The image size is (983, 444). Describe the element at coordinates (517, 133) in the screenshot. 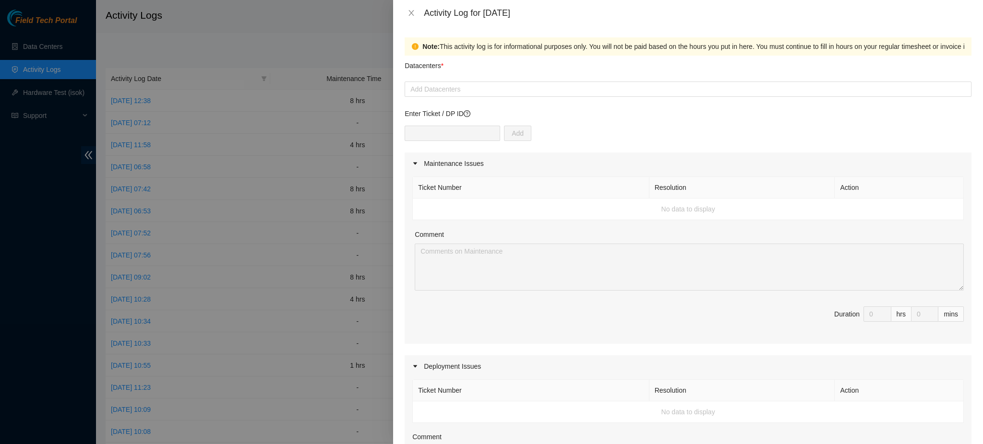

I see `button: Add` at that location.